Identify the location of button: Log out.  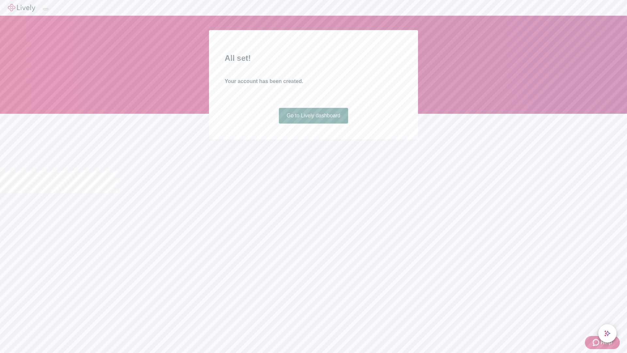
(46, 9).